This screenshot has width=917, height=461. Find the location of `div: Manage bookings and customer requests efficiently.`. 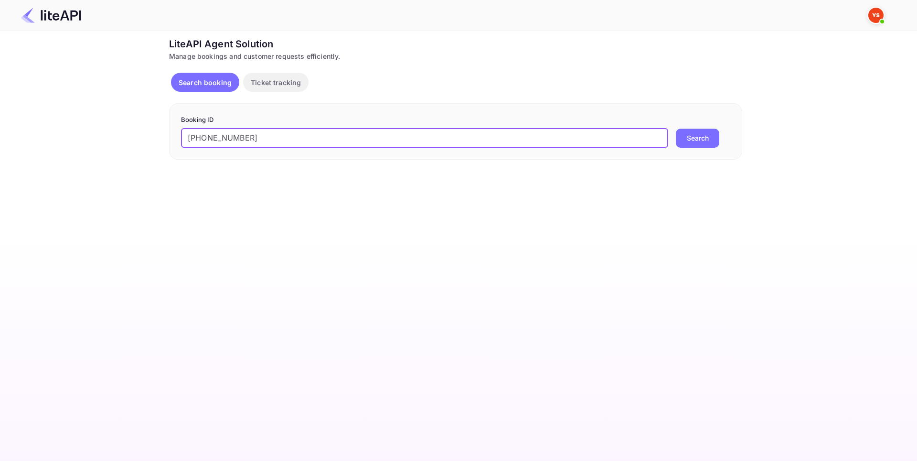

div: Manage bookings and customer requests efficiently. is located at coordinates (456, 56).